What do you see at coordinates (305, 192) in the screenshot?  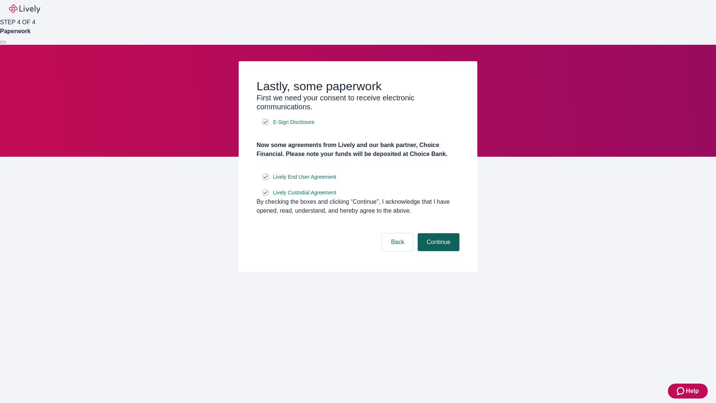 I see `span: Lively Custodial Agreement` at bounding box center [305, 192].